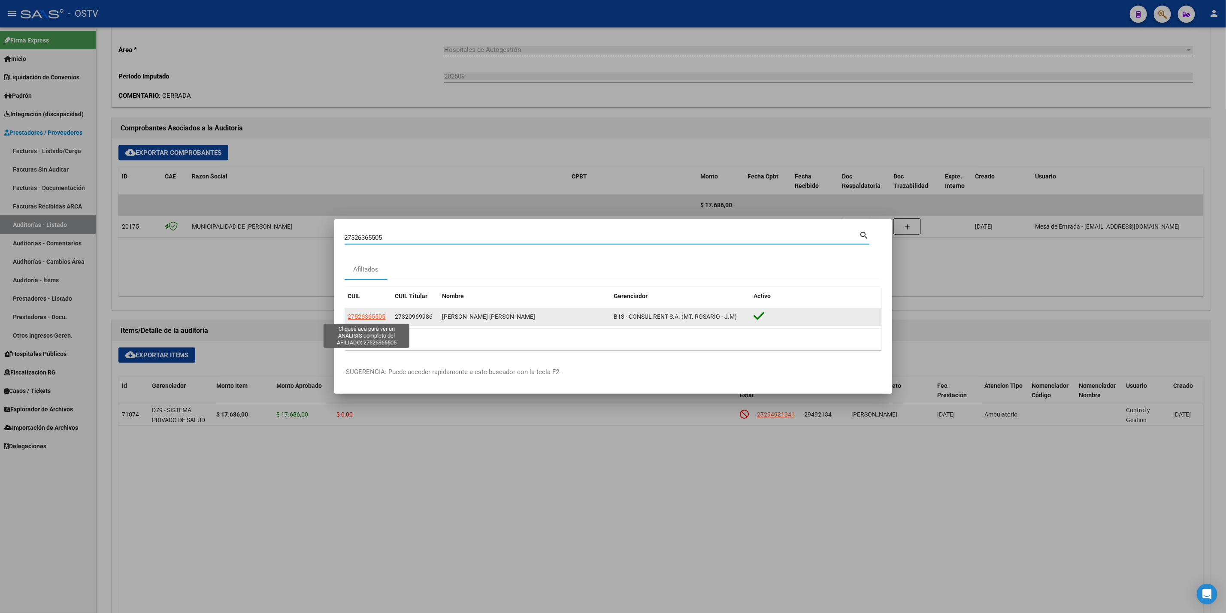 The width and height of the screenshot is (1226, 613). I want to click on p: -SUGERENCIA: Puede acceder rapidamente a este buscador con la tecla F2-, so click(613, 372).